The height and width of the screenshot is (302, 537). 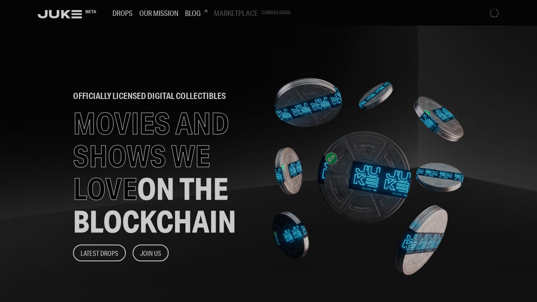 I want to click on span: ON THE BLOCKCHAIN, so click(x=154, y=205).